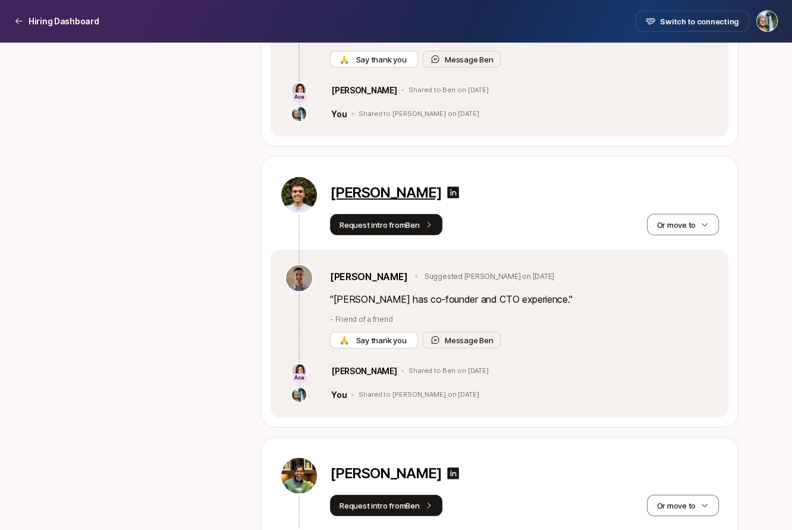 This screenshot has width=792, height=530. What do you see at coordinates (299, 195) in the screenshot?
I see `img: d42ab326_8d8b_4daa_8b7e_14b784db79cf.jpg` at bounding box center [299, 195].